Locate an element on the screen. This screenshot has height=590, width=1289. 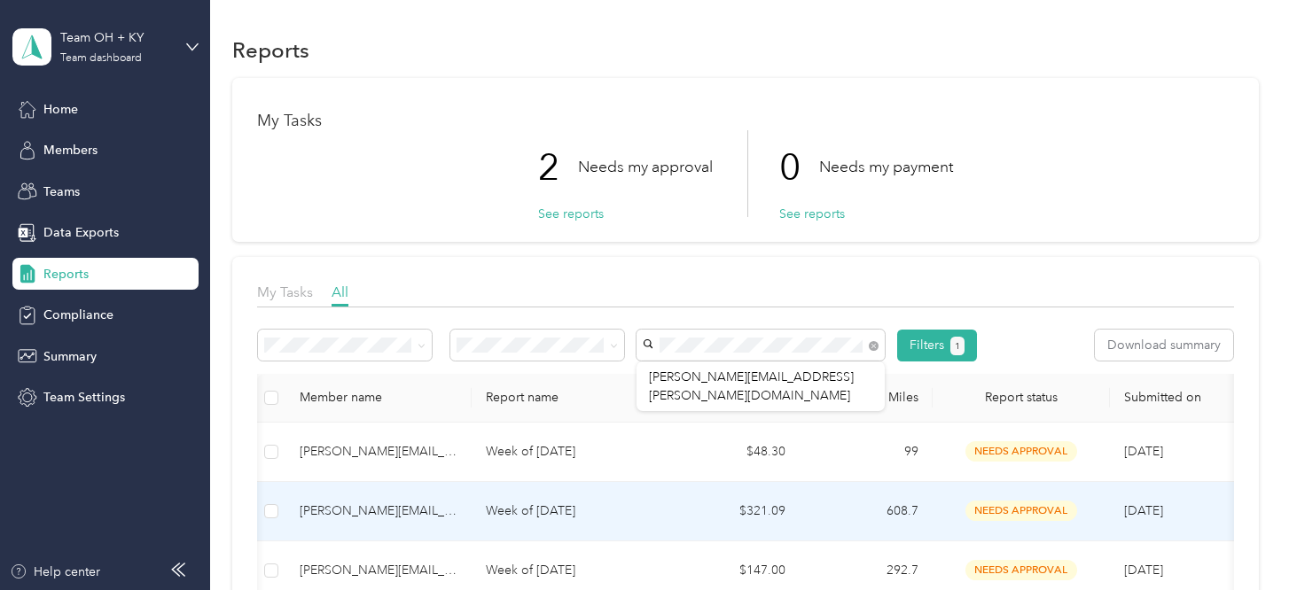
span: All is located at coordinates (339, 292).